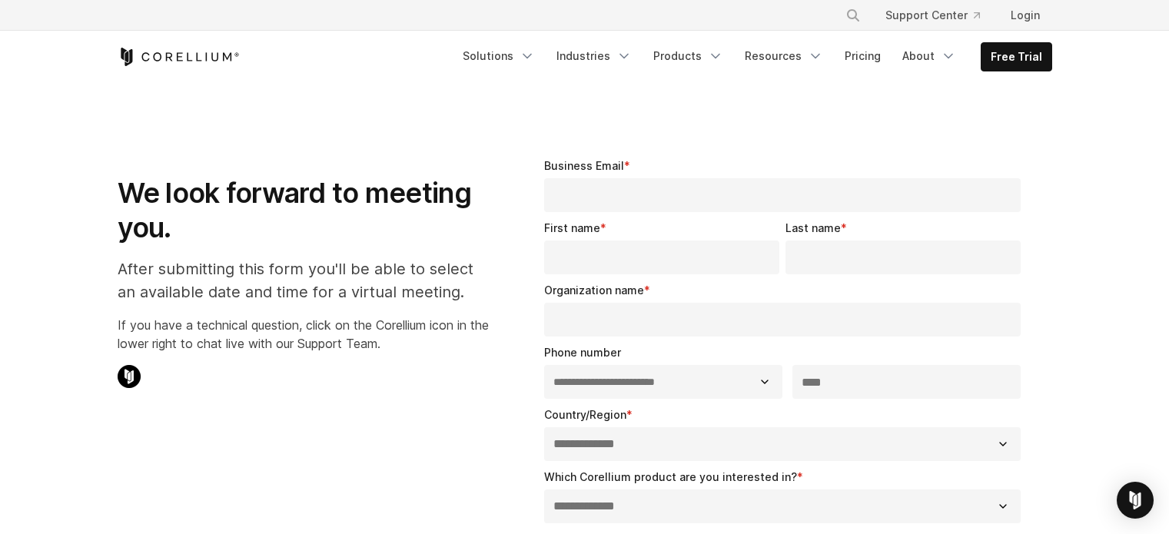 This screenshot has width=1169, height=534. Describe the element at coordinates (178, 57) in the screenshot. I see `a: Corellium Home` at that location.